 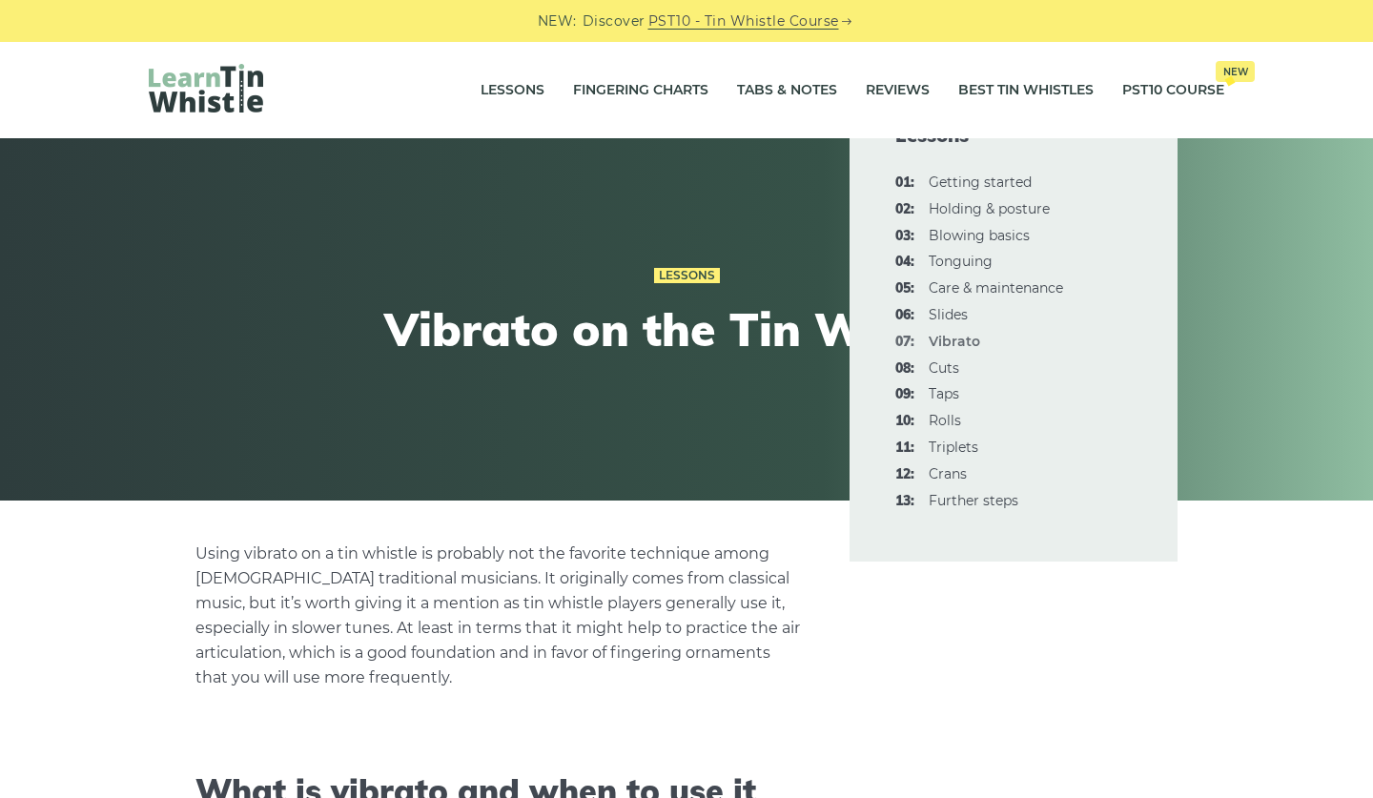 I want to click on a: 05:Care & maintenance, so click(x=995, y=288).